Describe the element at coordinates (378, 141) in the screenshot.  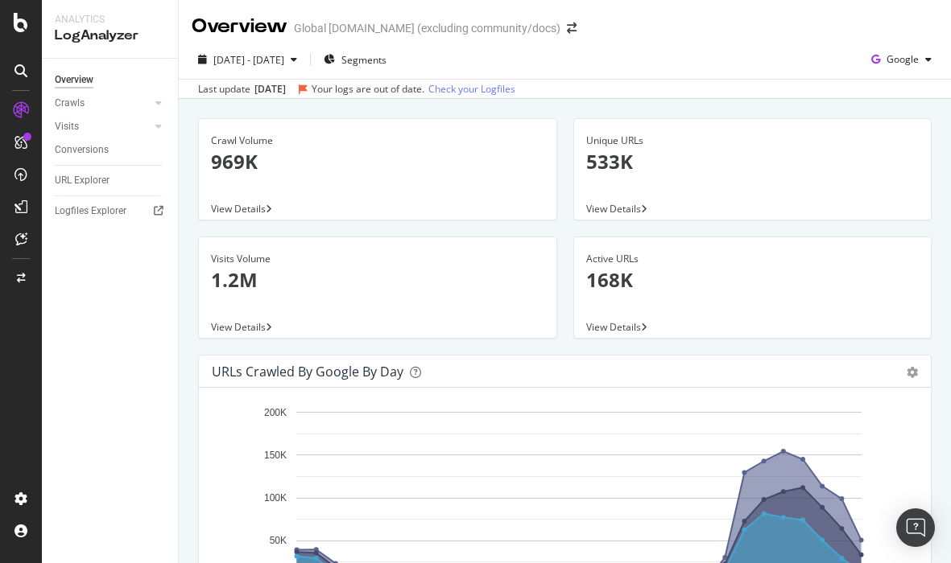
I see `div: Crawl Volume` at that location.